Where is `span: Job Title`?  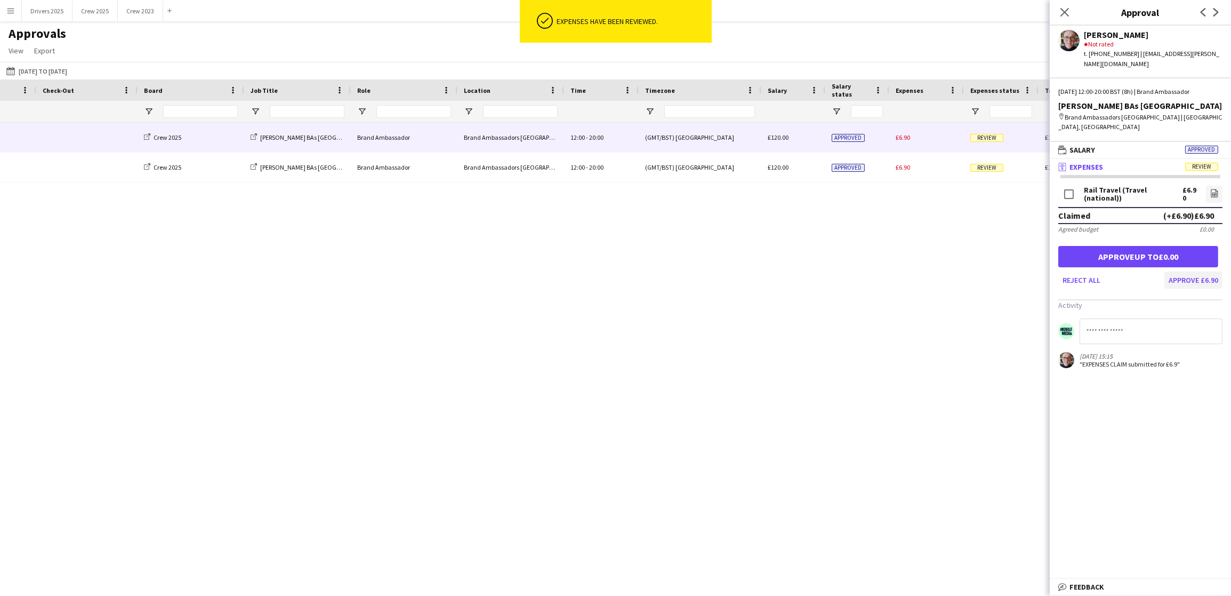
span: Job Title is located at coordinates (264, 90).